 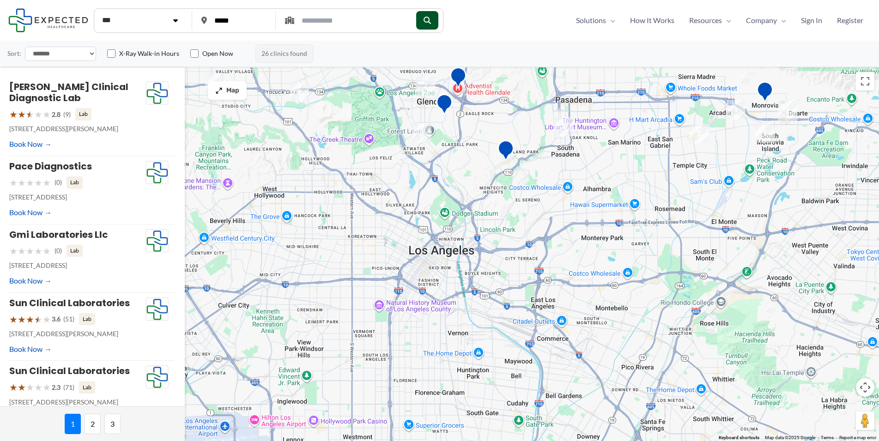 What do you see at coordinates (790, 437) in the screenshot?
I see `span: Map data ©2025 Google` at bounding box center [790, 437].